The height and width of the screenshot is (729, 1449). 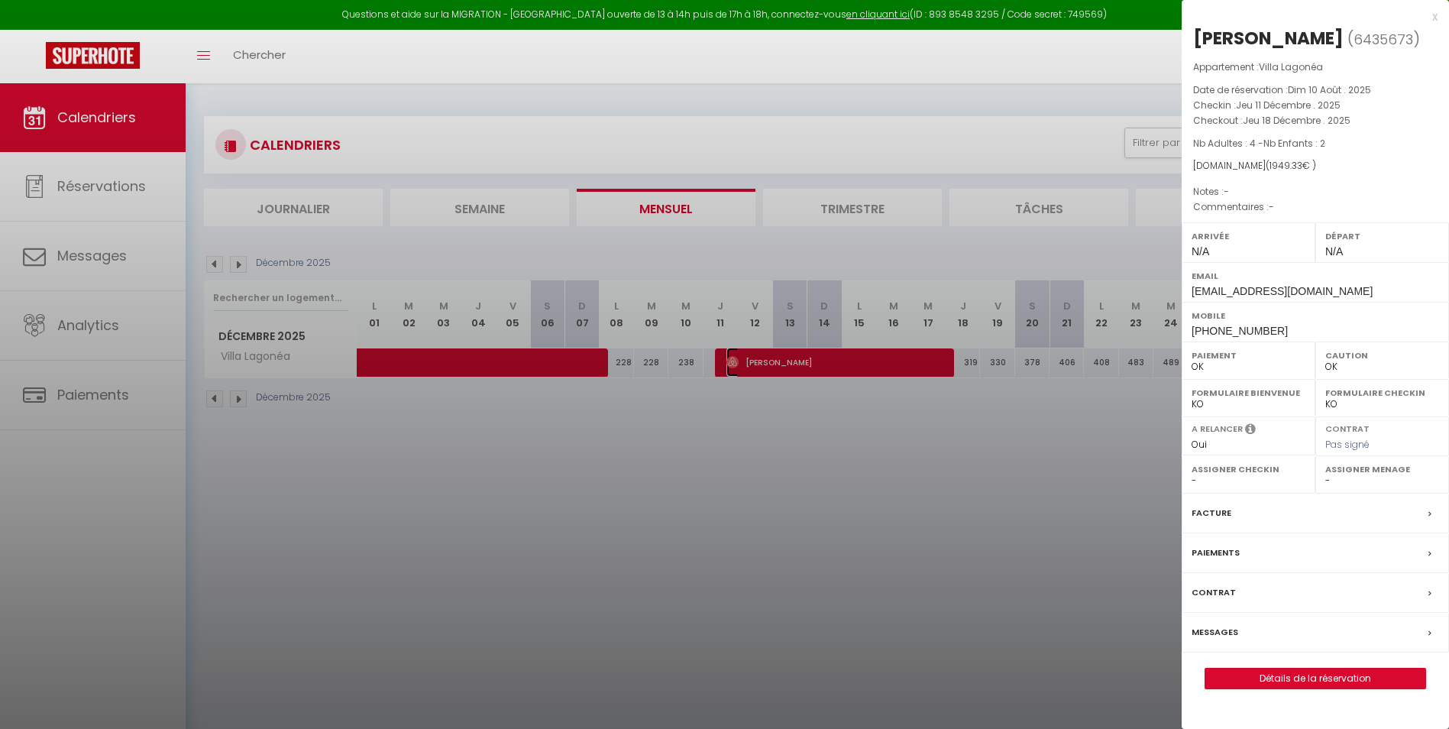 I want to click on label: Formulaire Checkin, so click(x=1382, y=393).